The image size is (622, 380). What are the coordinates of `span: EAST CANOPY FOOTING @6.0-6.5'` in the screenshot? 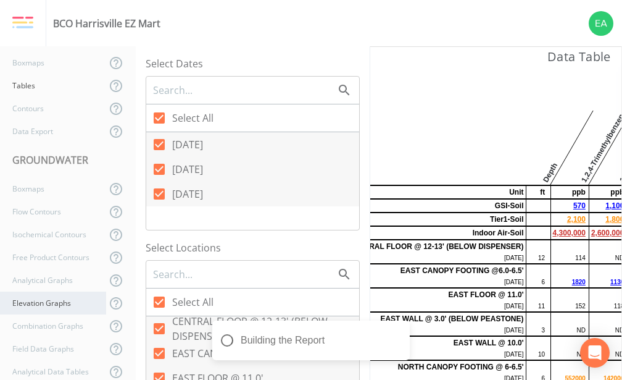 It's located at (249, 353).